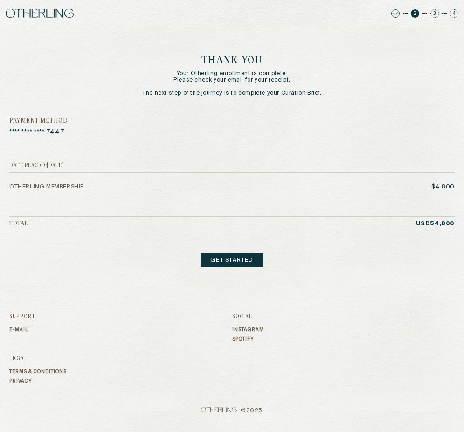 The width and height of the screenshot is (464, 432). Describe the element at coordinates (344, 317) in the screenshot. I see `h3: Social` at that location.